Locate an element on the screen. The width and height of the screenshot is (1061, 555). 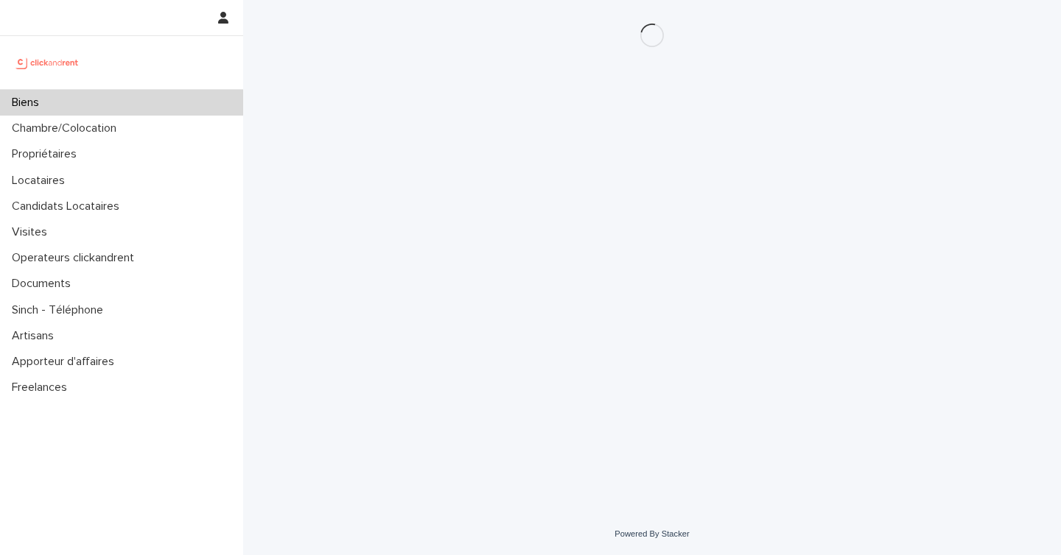
p: Candidats Locataires is located at coordinates (69, 206).